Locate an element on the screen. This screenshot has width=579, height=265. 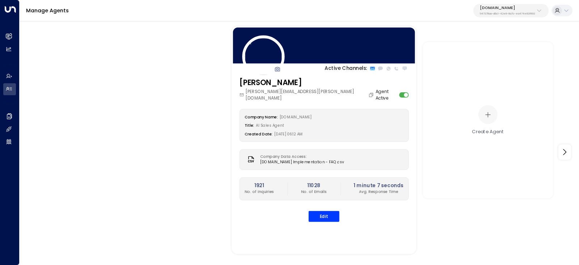
label: Created Date: is located at coordinates (258, 134).